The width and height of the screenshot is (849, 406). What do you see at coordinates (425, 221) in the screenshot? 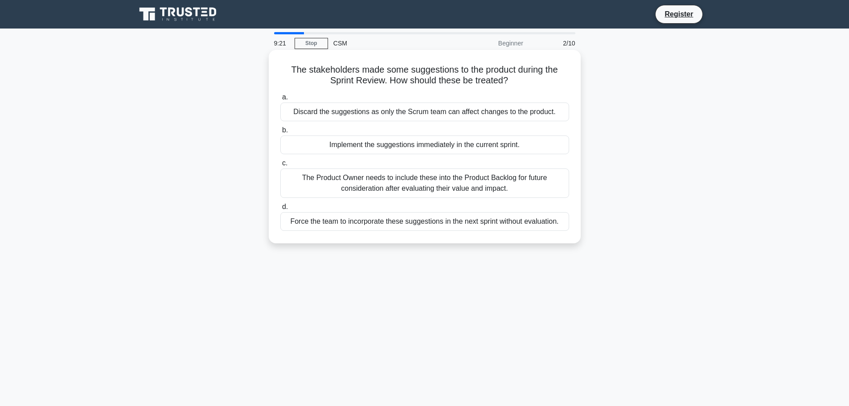
I see `div: Force the team to incorporate these suggestions in the next sprint without evaluation.` at bounding box center [425, 221].